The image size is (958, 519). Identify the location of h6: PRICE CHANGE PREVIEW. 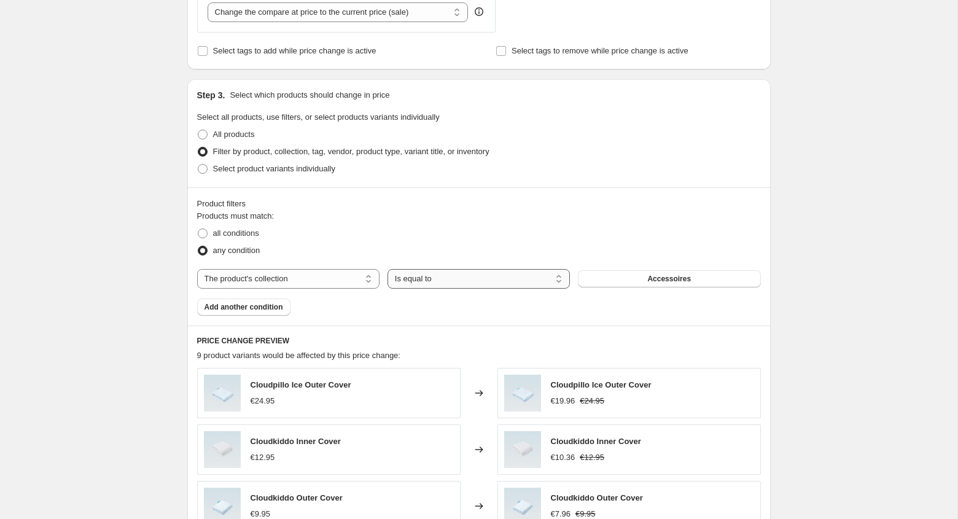
(479, 341).